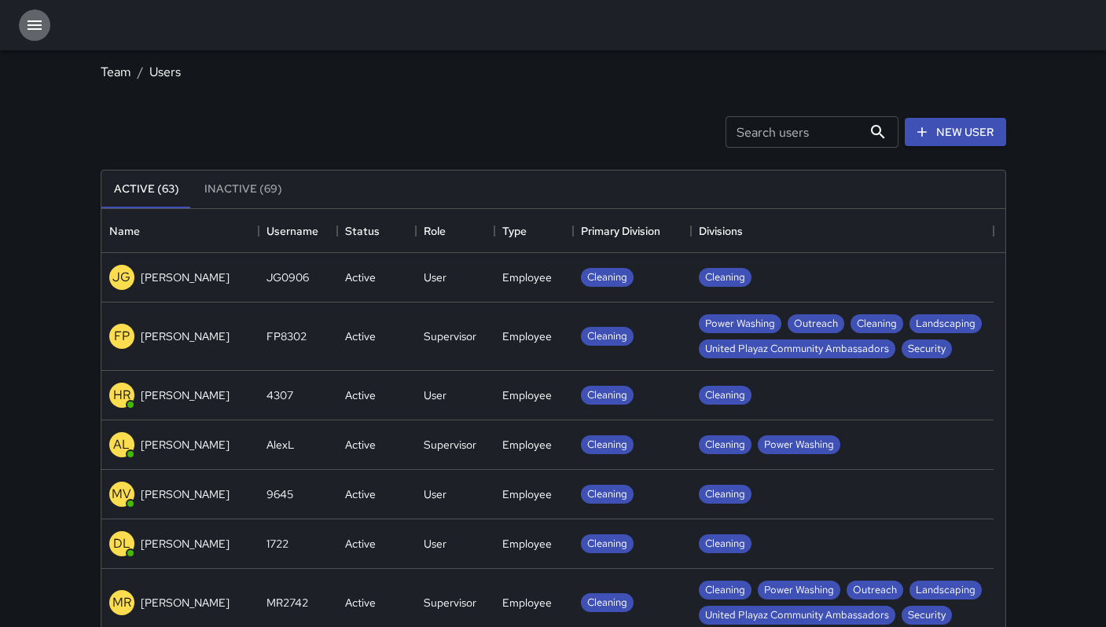 This screenshot has width=1106, height=627. What do you see at coordinates (121, 494) in the screenshot?
I see `p: MV` at bounding box center [121, 494].